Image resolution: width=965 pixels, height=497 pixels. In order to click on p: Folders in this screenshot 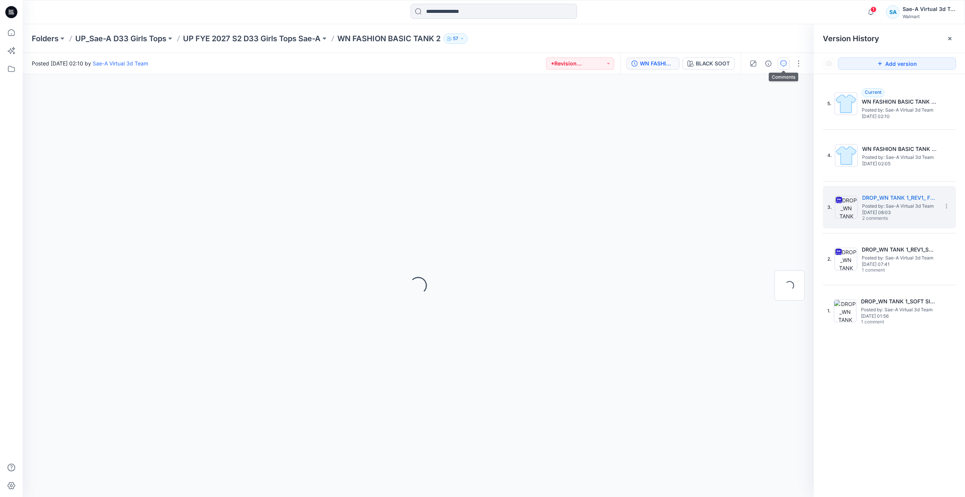, I will do `click(45, 39)`.